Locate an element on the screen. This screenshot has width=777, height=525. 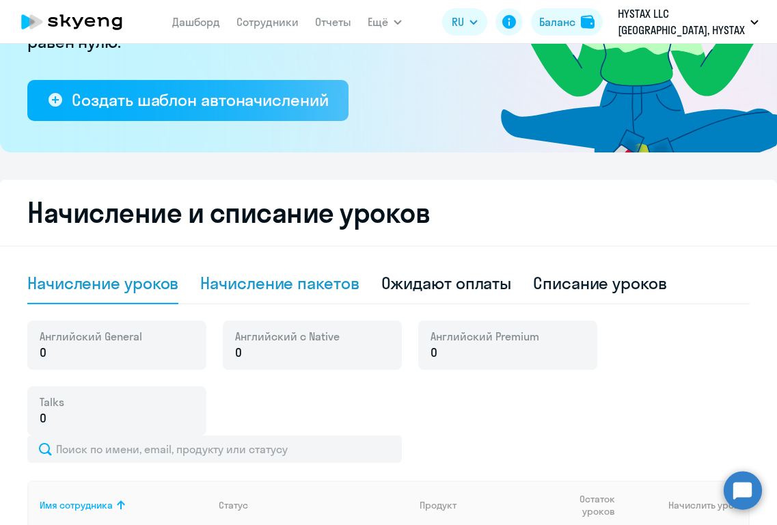
div: Начисление пакетов is located at coordinates (280, 283).